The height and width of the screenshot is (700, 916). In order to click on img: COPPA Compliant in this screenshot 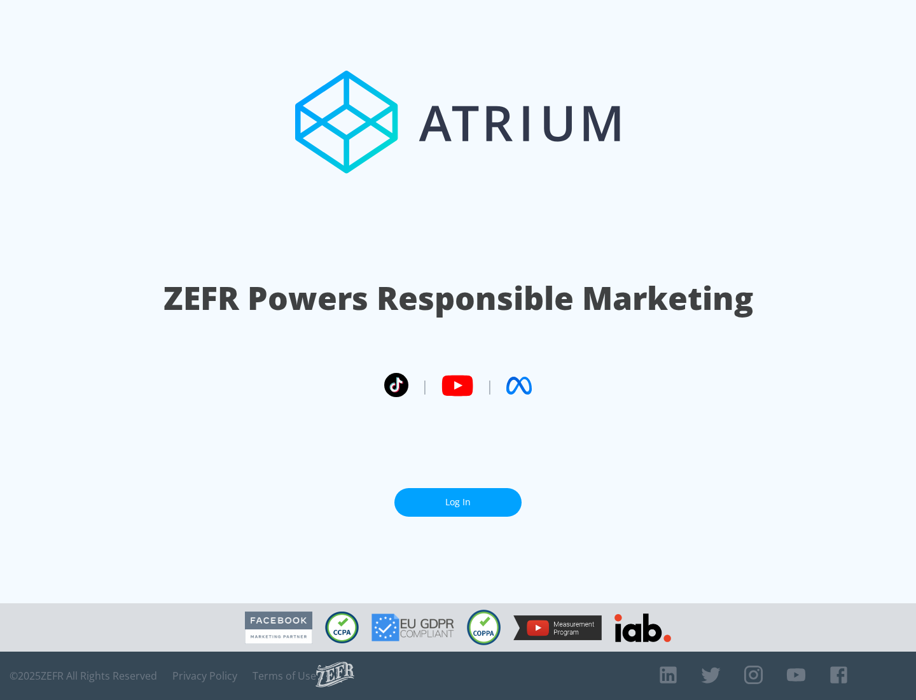, I will do `click(484, 627)`.